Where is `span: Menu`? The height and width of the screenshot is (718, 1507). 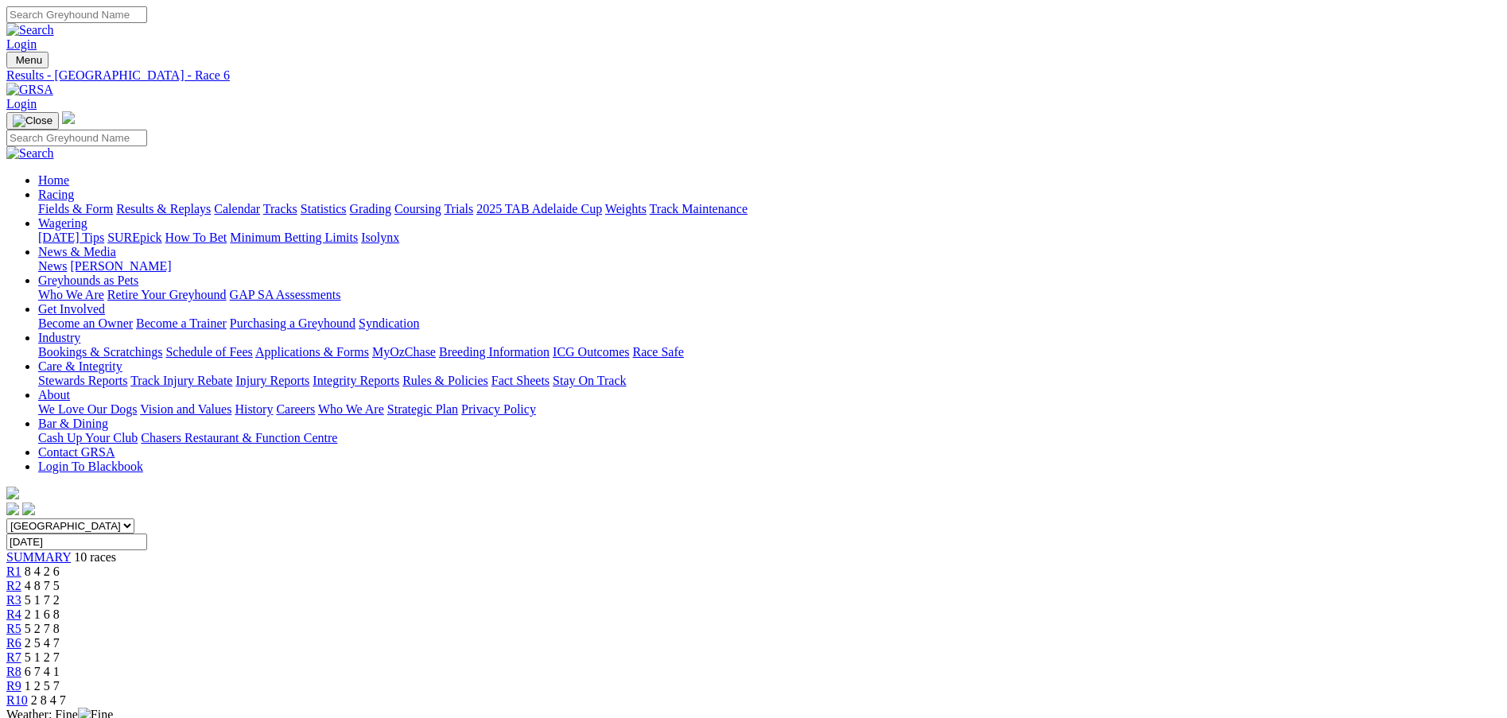
span: Menu is located at coordinates (29, 60).